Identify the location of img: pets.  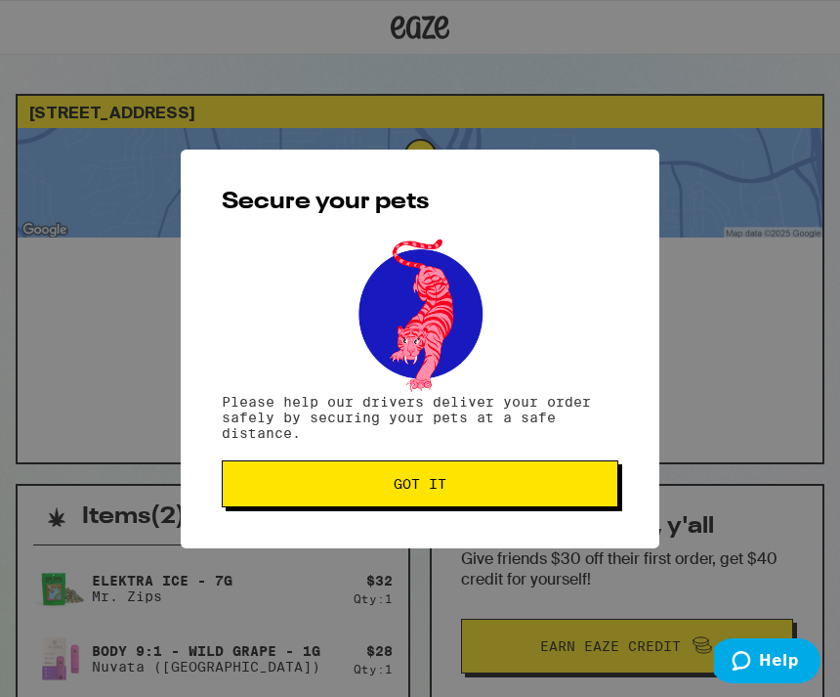
(420, 314).